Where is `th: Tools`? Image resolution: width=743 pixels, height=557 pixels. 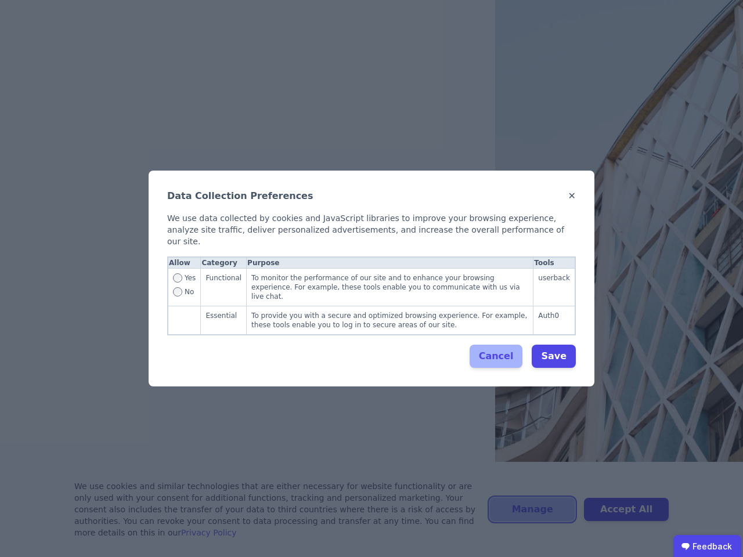
th: Tools is located at coordinates (554, 263).